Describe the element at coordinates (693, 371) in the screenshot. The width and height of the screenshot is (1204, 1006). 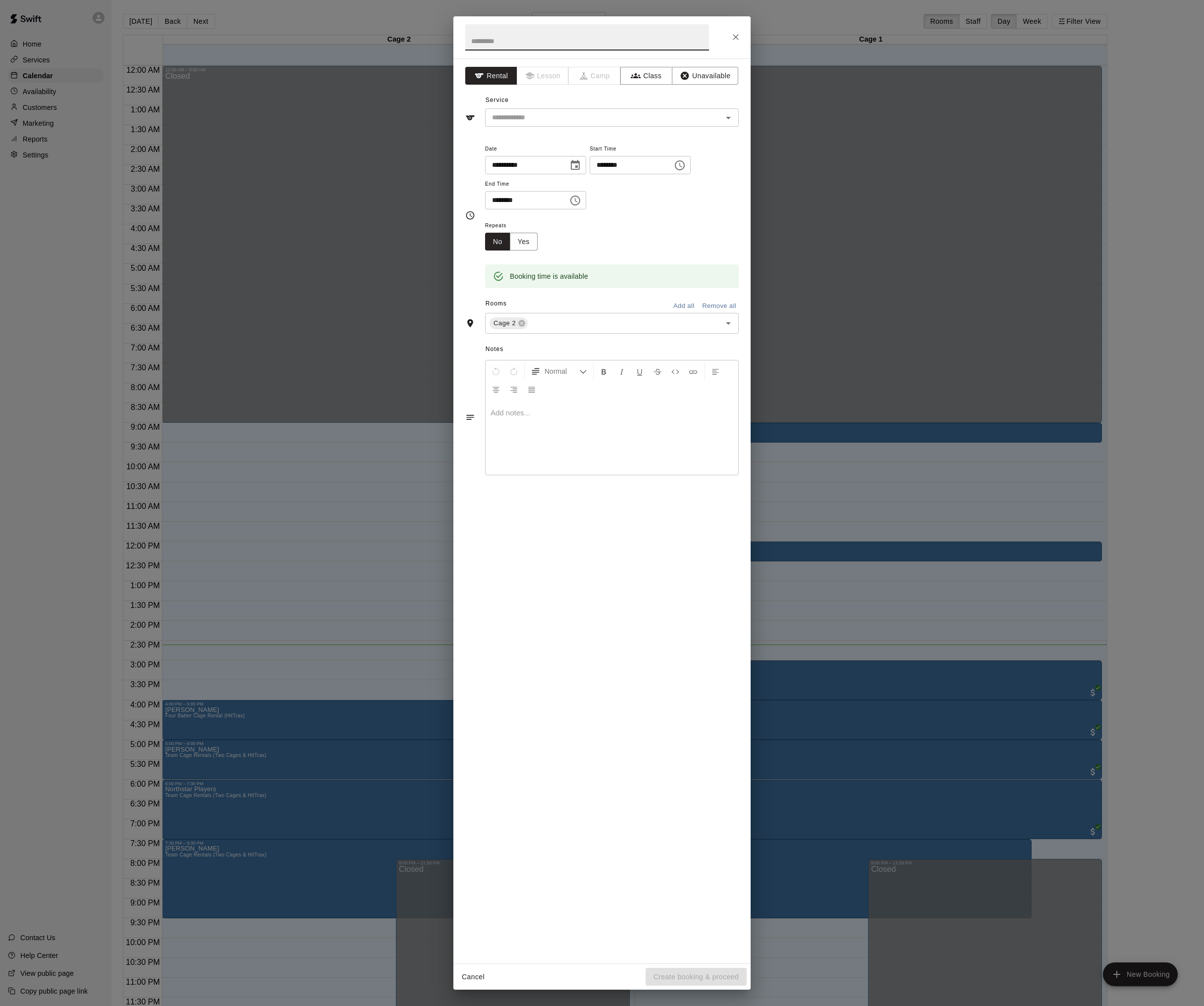
I see `button: Insert Link` at that location.